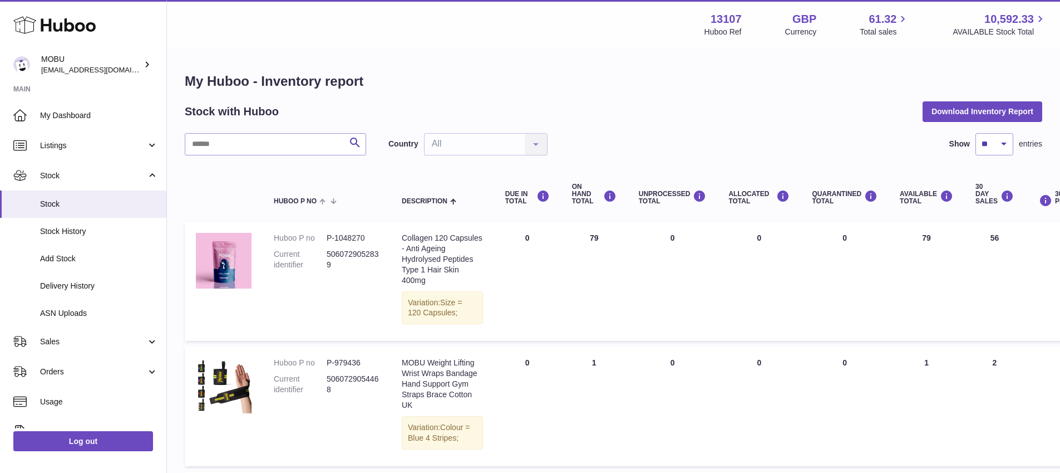 Image resolution: width=1060 pixels, height=473 pixels. Describe the element at coordinates (93, 371) in the screenshot. I see `span: Orders` at that location.